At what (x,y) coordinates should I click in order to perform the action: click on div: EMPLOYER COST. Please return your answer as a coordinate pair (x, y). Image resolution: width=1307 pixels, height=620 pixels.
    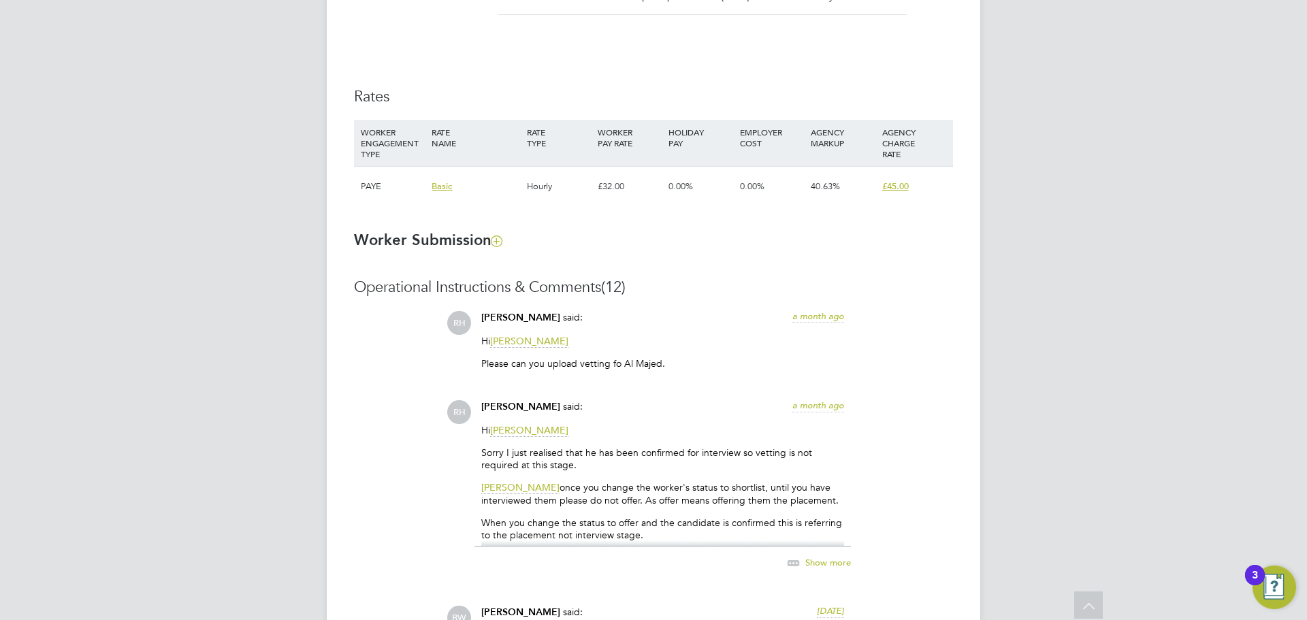
    Looking at the image, I should click on (772, 138).